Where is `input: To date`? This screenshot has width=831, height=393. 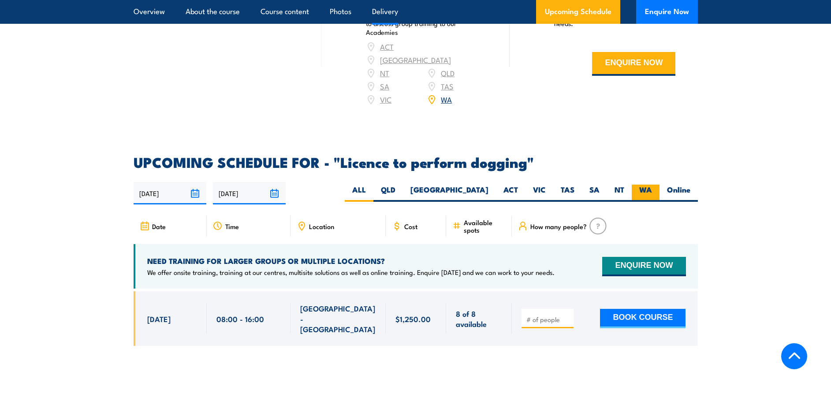 input: To date is located at coordinates (249, 193).